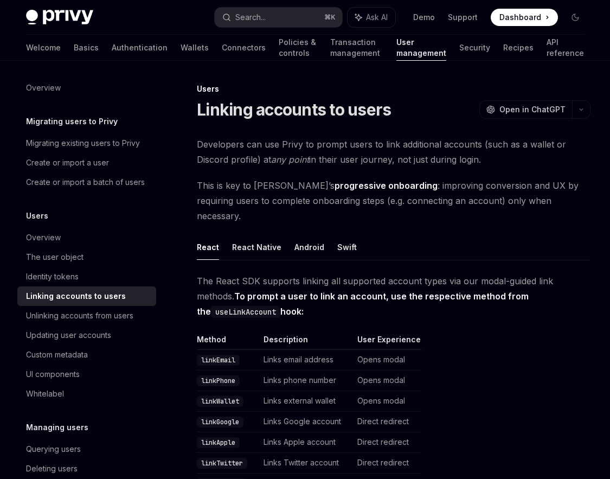  Describe the element at coordinates (306, 381) in the screenshot. I see `td: Links phone number` at that location.